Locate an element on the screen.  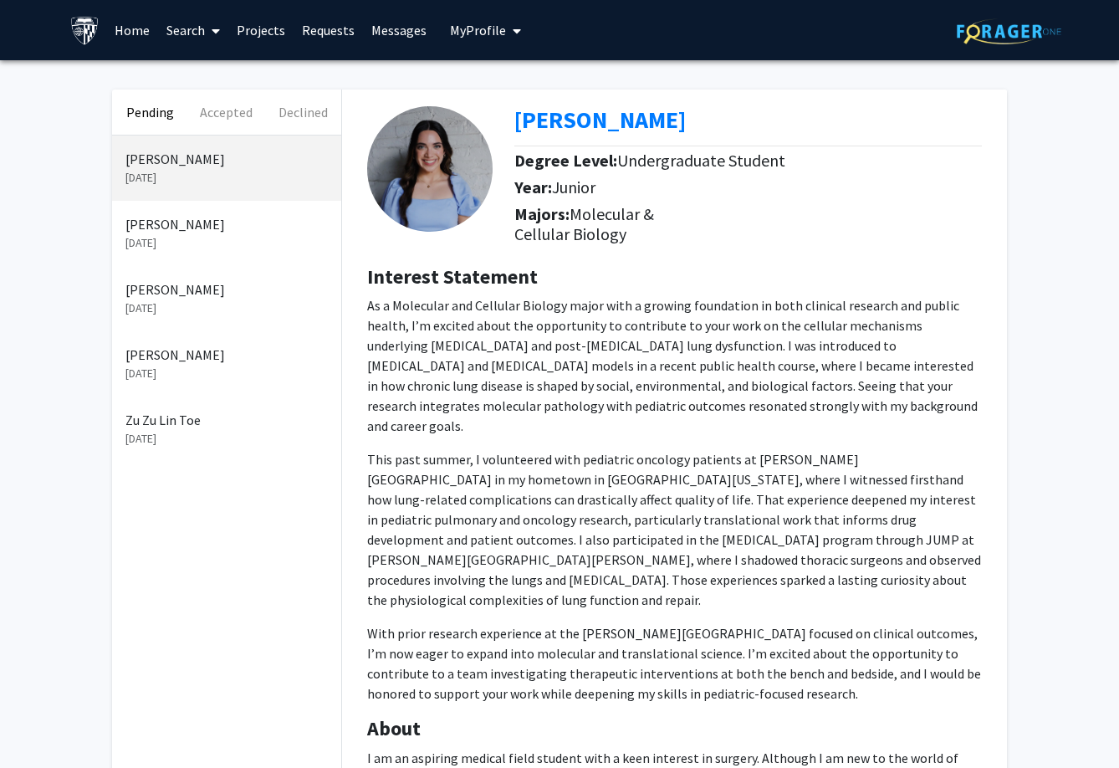
span: Undergraduate Student is located at coordinates (701, 160).